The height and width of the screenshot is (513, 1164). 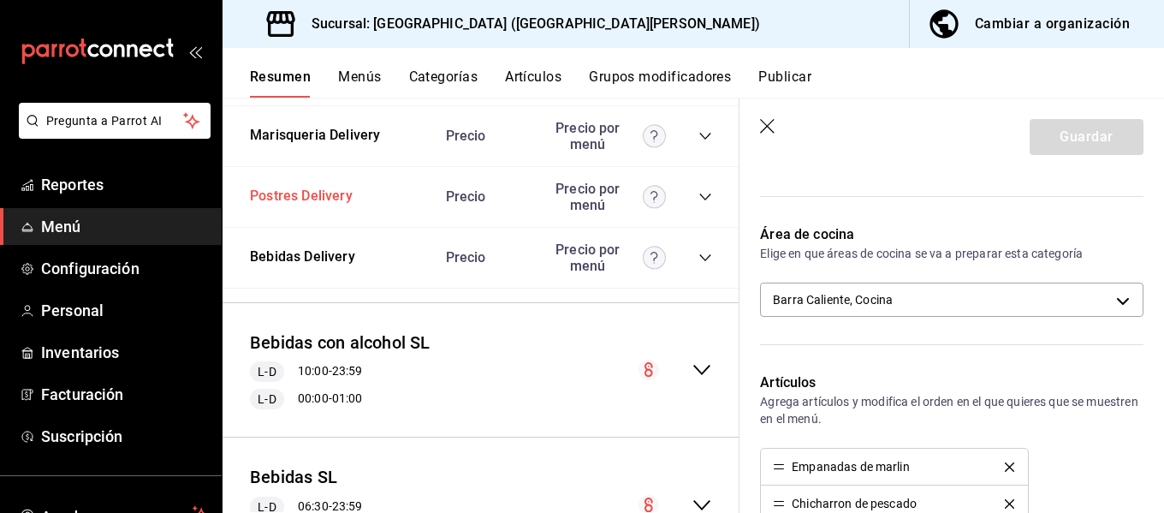 What do you see at coordinates (115, 121) in the screenshot?
I see `button: Pregunta a Parrot AI` at bounding box center [115, 121].